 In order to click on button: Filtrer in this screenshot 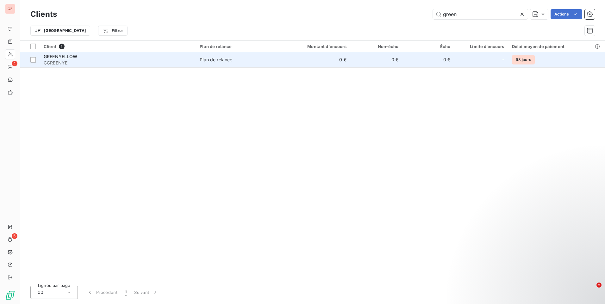, I will do `click(113, 31)`.